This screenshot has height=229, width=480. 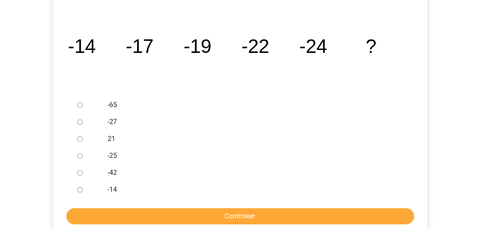 What do you see at coordinates (254, 105) in the screenshot?
I see `label: -65` at bounding box center [254, 105].